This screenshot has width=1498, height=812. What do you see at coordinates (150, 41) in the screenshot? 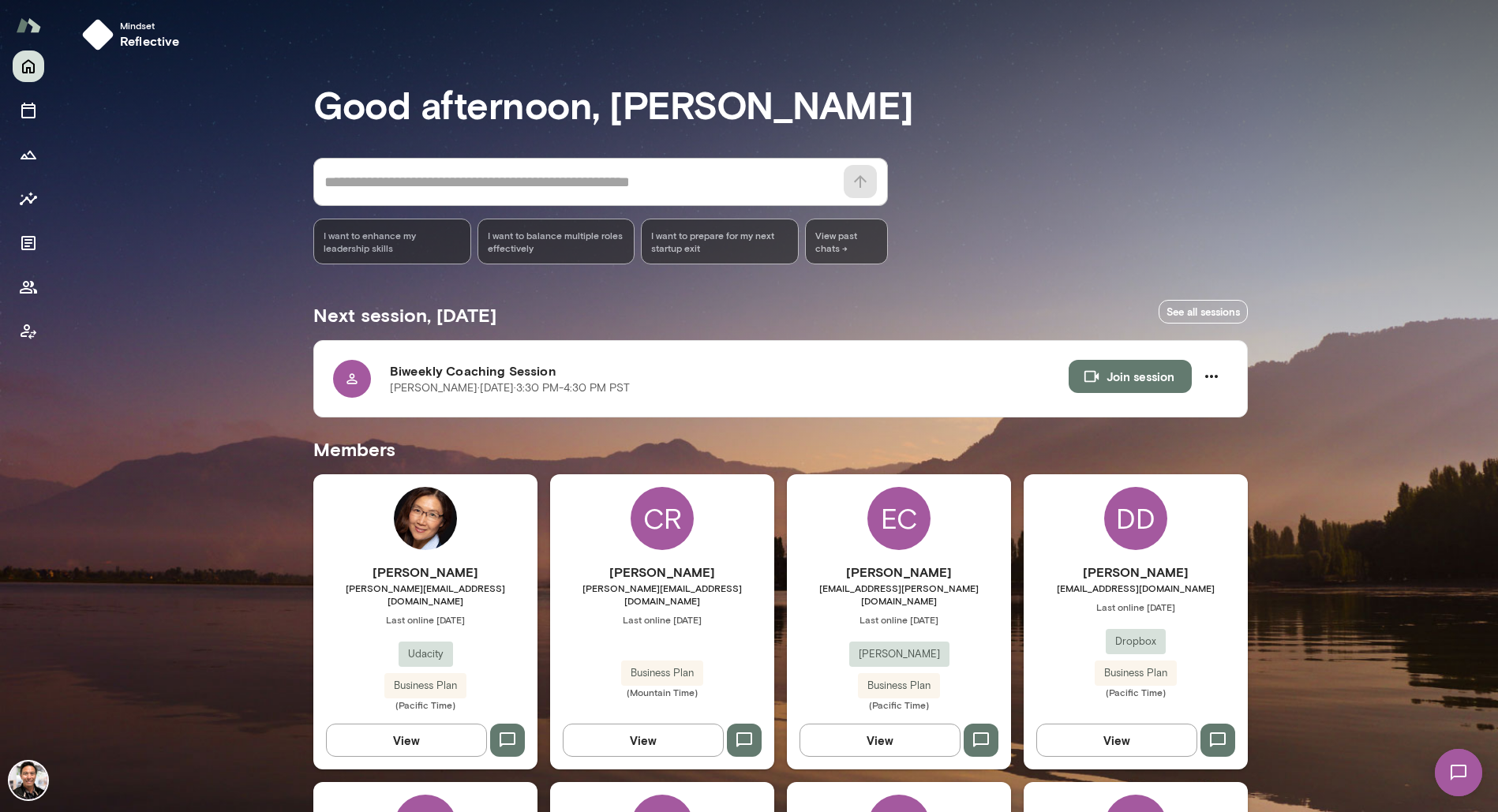
I see `h6: reflective` at bounding box center [150, 41].